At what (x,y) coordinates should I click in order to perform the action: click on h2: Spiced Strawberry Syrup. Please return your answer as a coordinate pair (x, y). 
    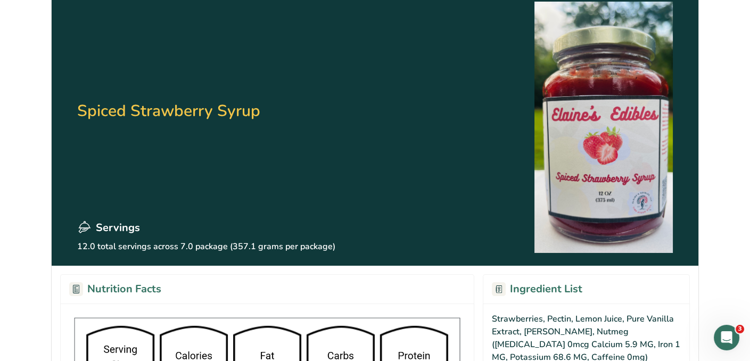
    Looking at the image, I should click on (206, 111).